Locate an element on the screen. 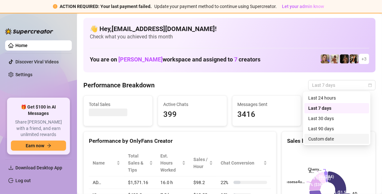  a: Discover Viral Videos is located at coordinates (37, 62).